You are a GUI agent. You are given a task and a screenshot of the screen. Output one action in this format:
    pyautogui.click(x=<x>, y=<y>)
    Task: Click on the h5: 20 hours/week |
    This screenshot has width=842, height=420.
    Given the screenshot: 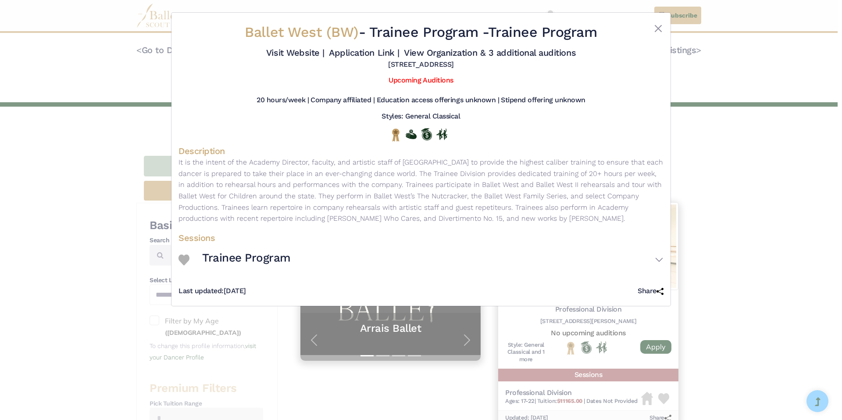 What is the action you would take?
    pyautogui.click(x=282, y=100)
    